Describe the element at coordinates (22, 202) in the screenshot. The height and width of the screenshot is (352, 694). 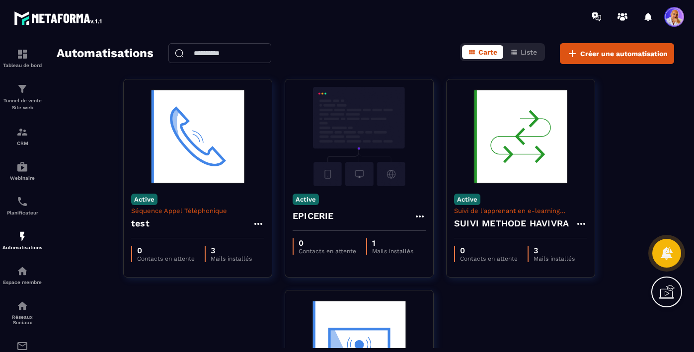
I see `img: scheduler` at that location.